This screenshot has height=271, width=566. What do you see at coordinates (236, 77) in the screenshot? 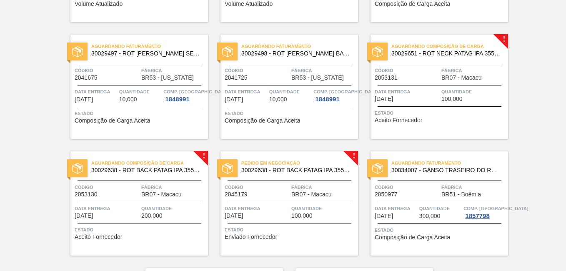
I see `span: 2041725` at bounding box center [236, 77].